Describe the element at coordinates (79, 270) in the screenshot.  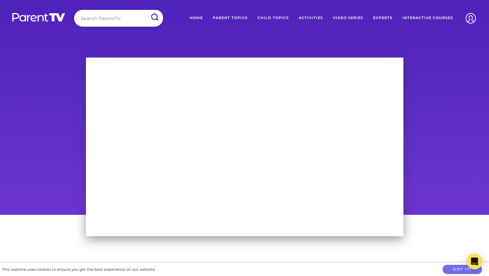
I see `div: This website uses cookies to ensure you get the best experience on our website.` at that location.